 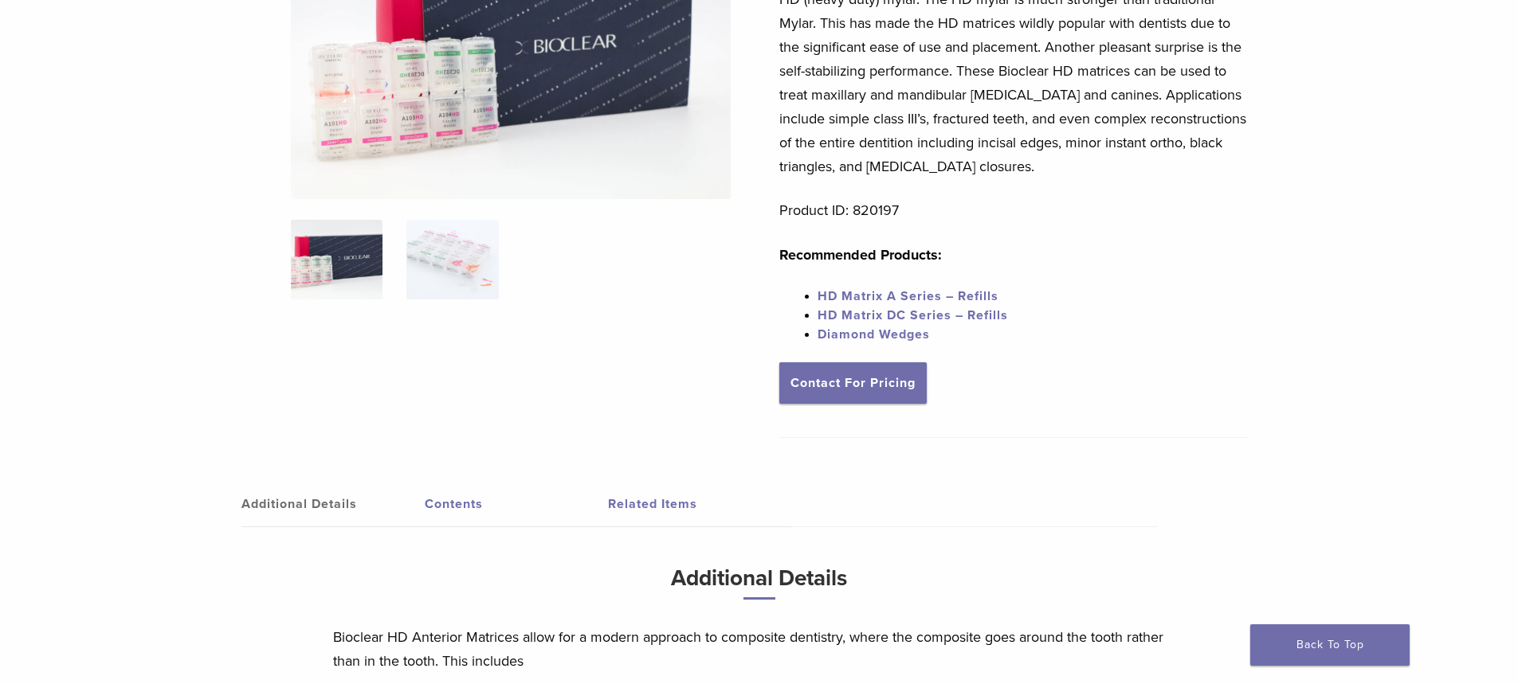 I want to click on a: Back To Top, so click(x=1330, y=645).